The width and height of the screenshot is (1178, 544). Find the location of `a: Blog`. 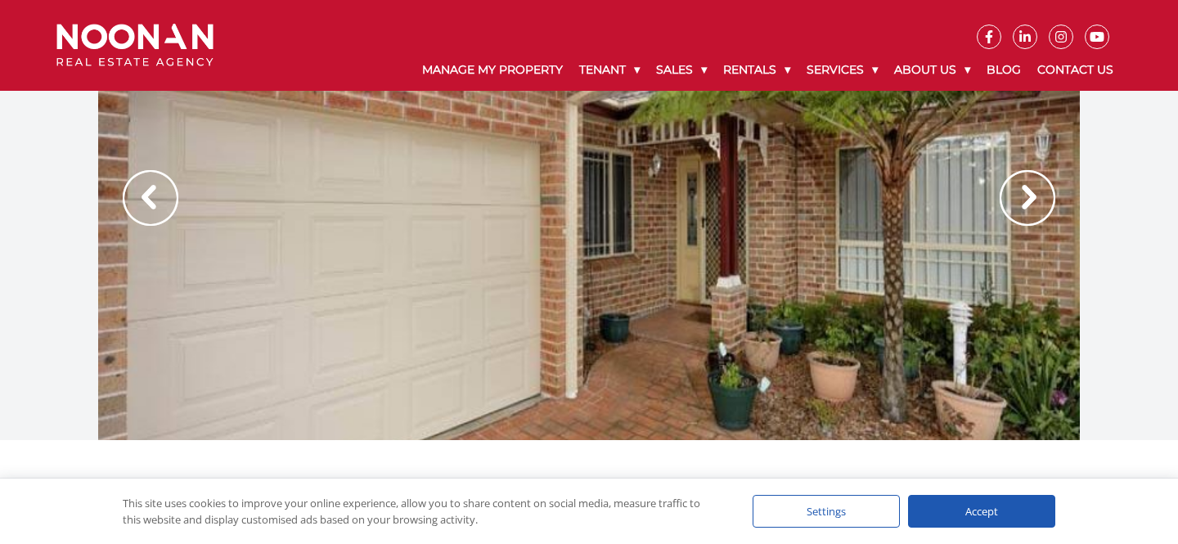

a: Blog is located at coordinates (1004, 70).